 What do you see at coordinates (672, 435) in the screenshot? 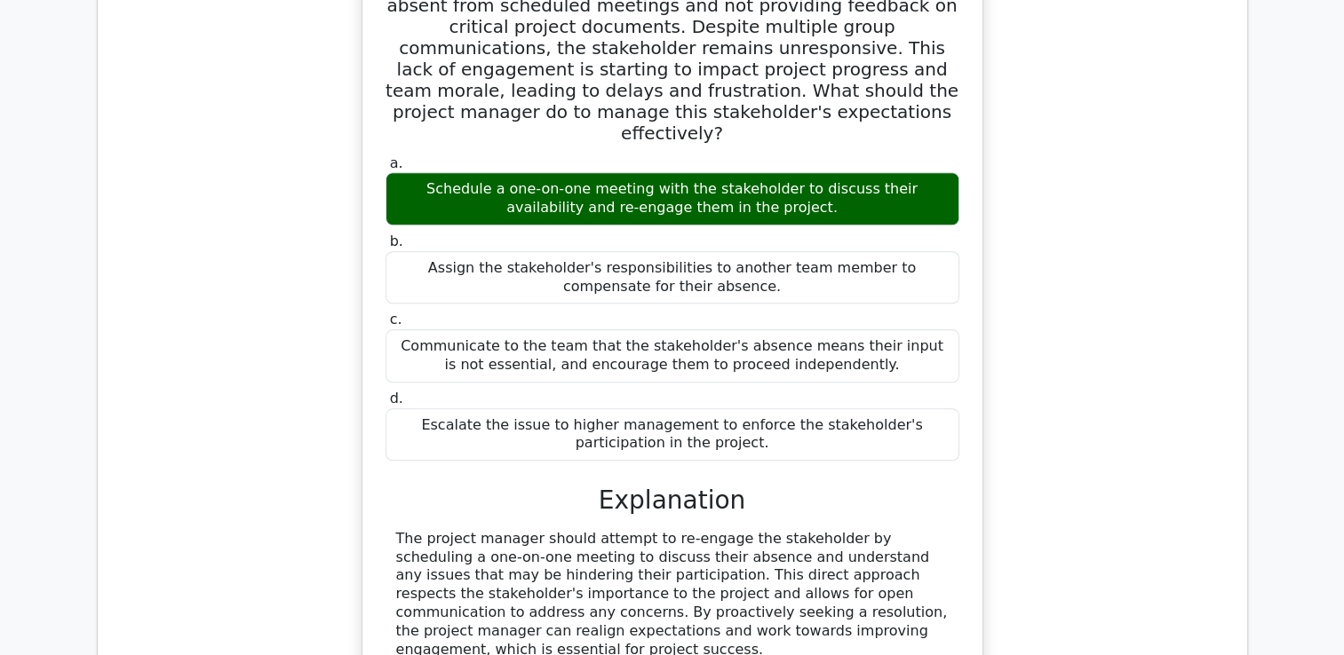
I see `div: Escalate the issue to higher management to enforce the stakeholder's participation in the project.` at bounding box center [672, 435].